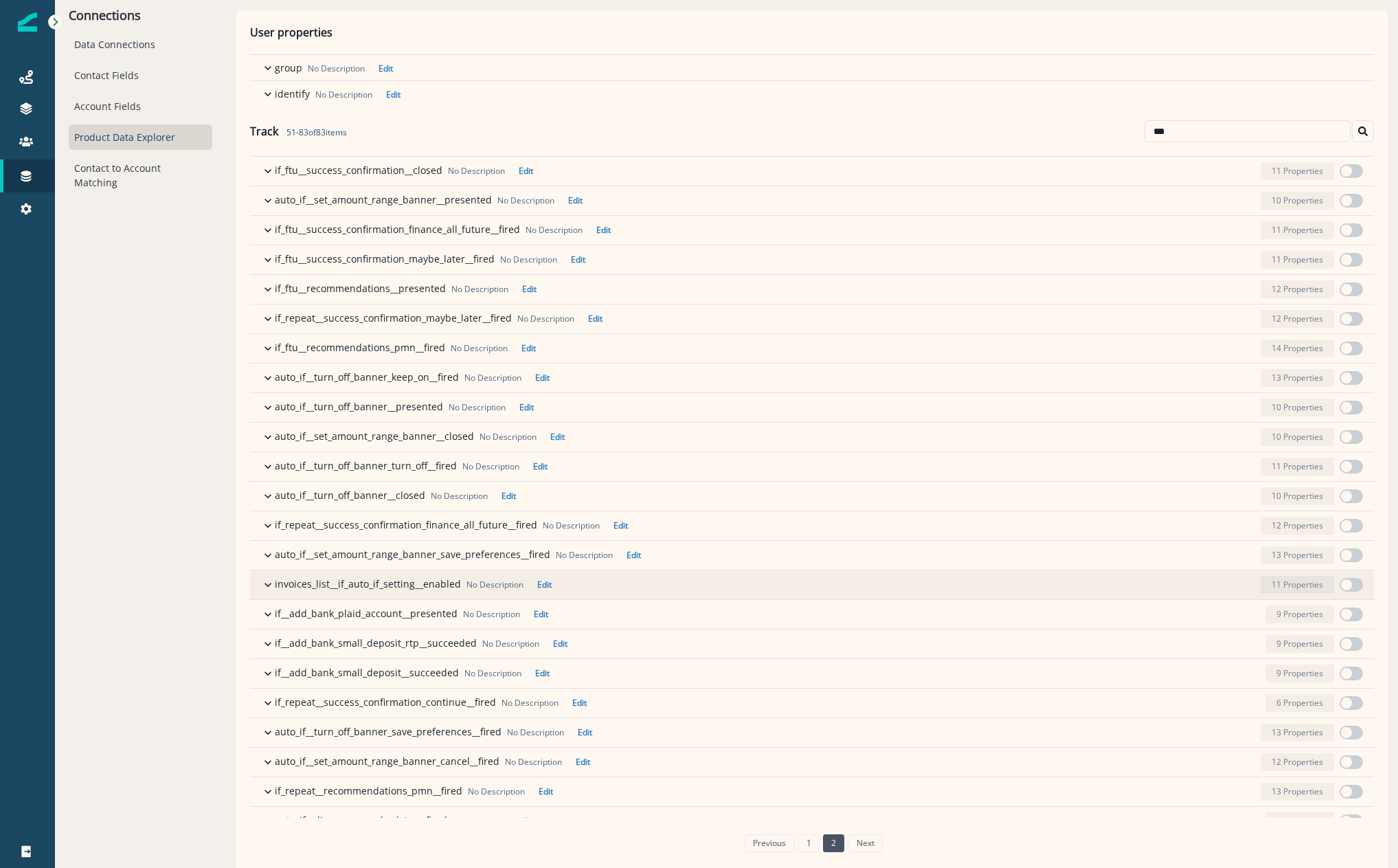 This screenshot has width=1398, height=868. Describe the element at coordinates (812, 555) in the screenshot. I see `button: auto_if__set_amount_range_banner_save_preferences__firedNo DescriptionEdit13 Properties` at that location.